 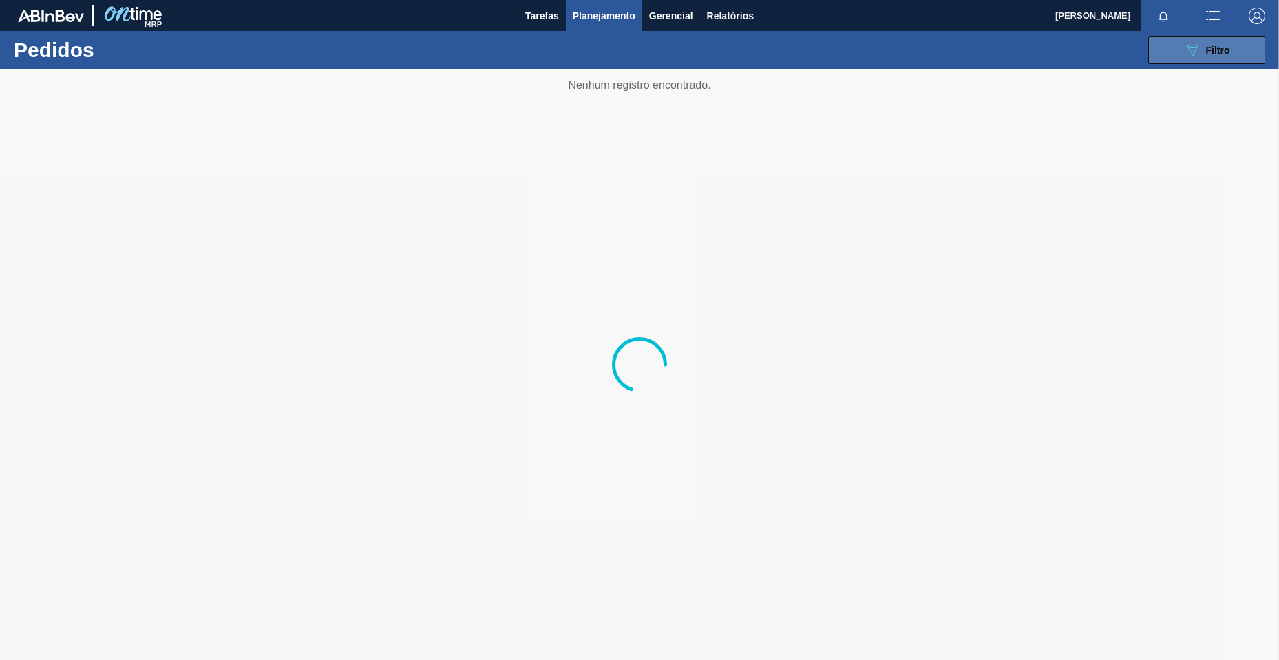 What do you see at coordinates (51, 16) in the screenshot?
I see `img: TNhmsLtSVTkK8tSr43FrP2fwEKptu5GPRR3wAAAABJRU5ErkJggg==` at bounding box center [51, 16].